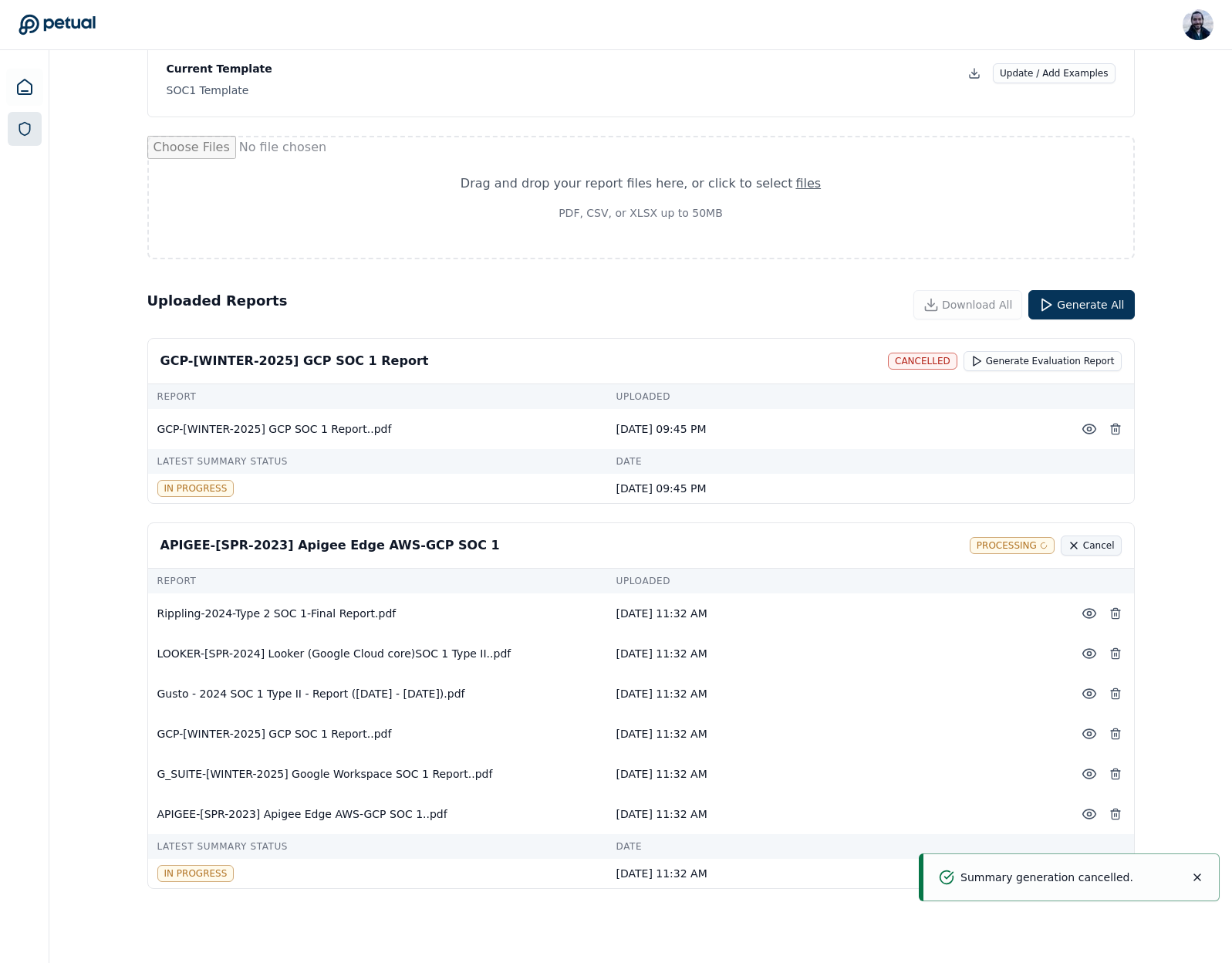 Image resolution: width=1232 pixels, height=963 pixels. I want to click on a: SOC 1 Reports, so click(24, 129).